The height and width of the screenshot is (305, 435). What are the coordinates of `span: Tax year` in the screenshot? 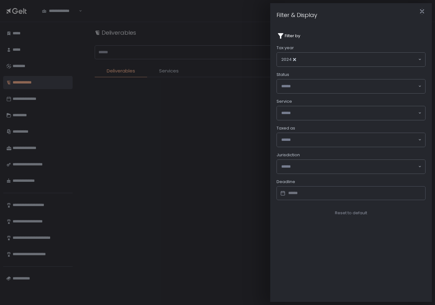 It's located at (285, 48).